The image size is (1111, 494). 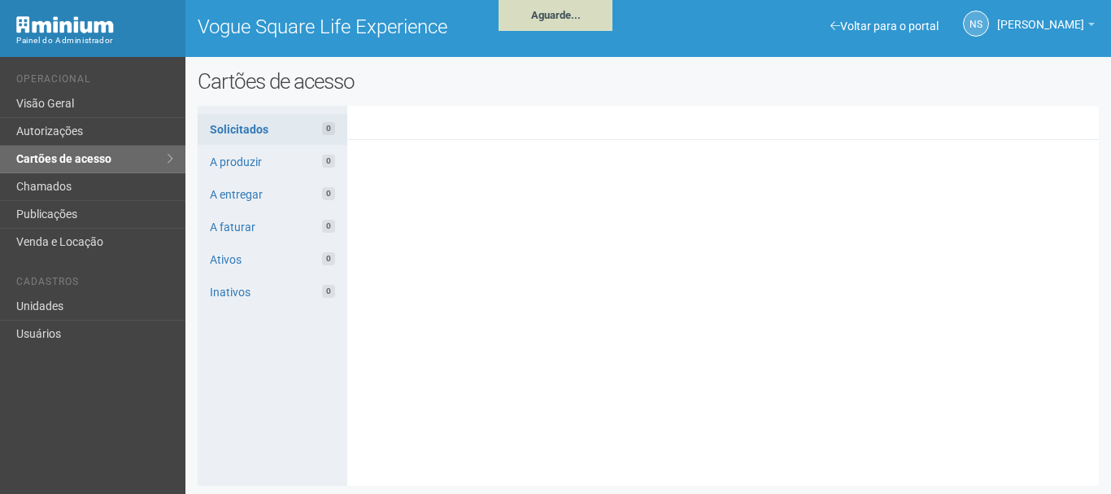 I want to click on a: Solicitados0, so click(x=272, y=129).